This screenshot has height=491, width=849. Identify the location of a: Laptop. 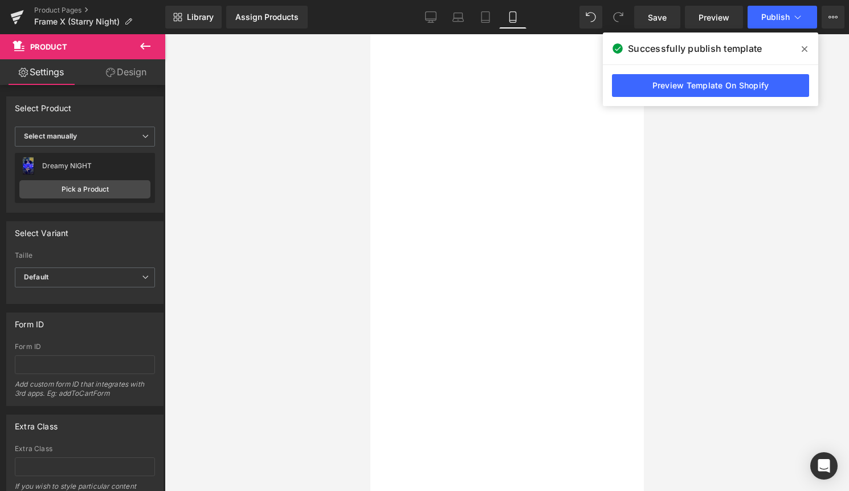
(458, 17).